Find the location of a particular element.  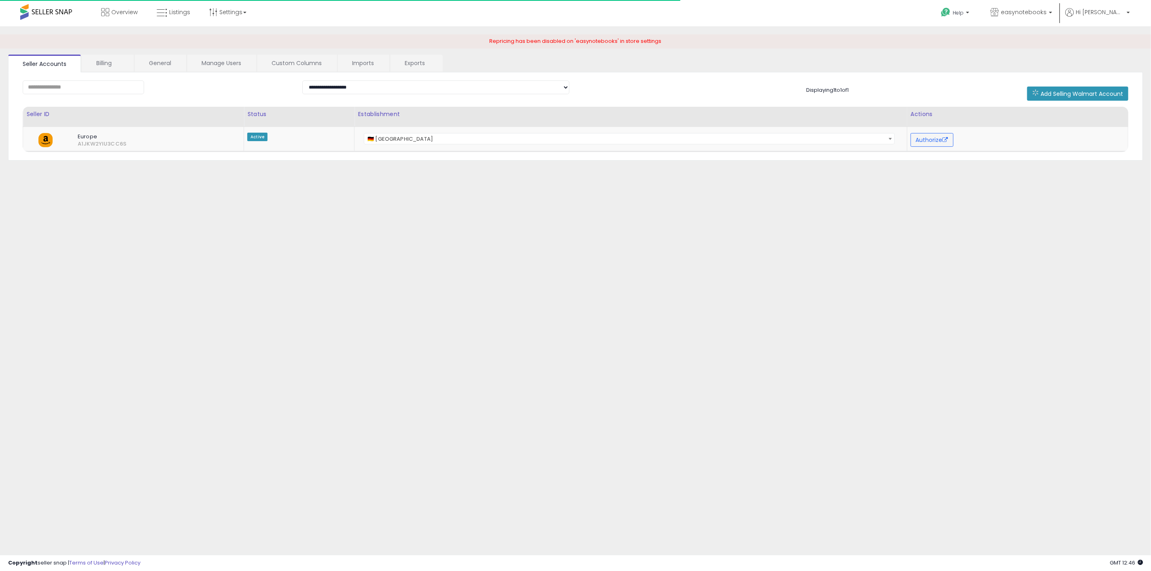

a: Seller Accounts is located at coordinates (45, 64).